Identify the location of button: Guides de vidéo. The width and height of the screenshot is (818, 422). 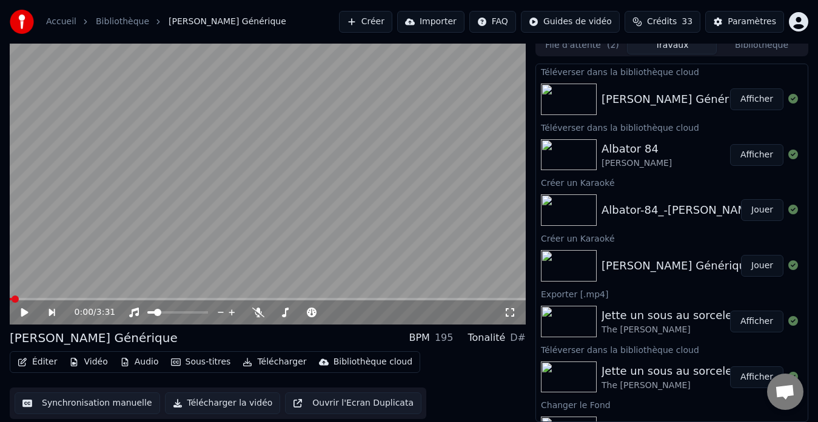
(570, 22).